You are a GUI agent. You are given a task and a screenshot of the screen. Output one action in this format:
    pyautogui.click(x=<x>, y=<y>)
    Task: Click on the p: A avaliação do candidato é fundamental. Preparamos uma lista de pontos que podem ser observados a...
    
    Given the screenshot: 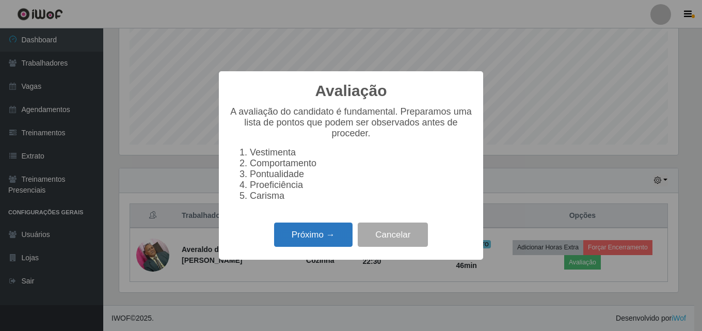 What is the action you would take?
    pyautogui.click(x=351, y=122)
    